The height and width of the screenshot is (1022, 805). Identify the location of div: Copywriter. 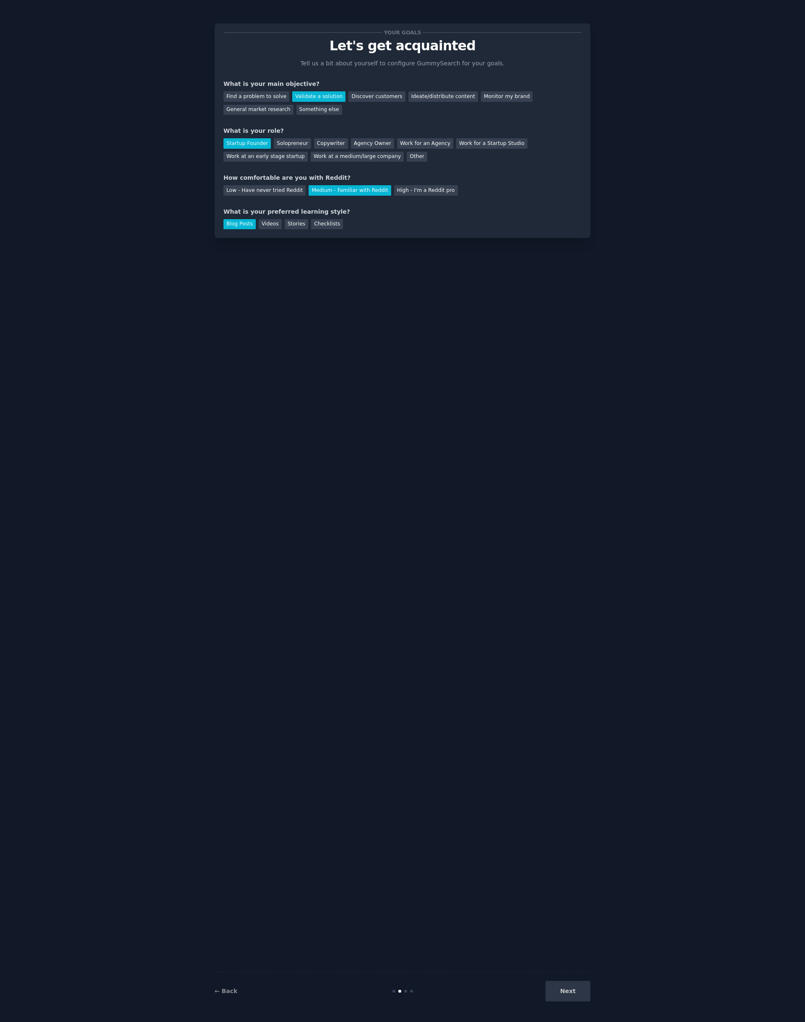
(331, 143).